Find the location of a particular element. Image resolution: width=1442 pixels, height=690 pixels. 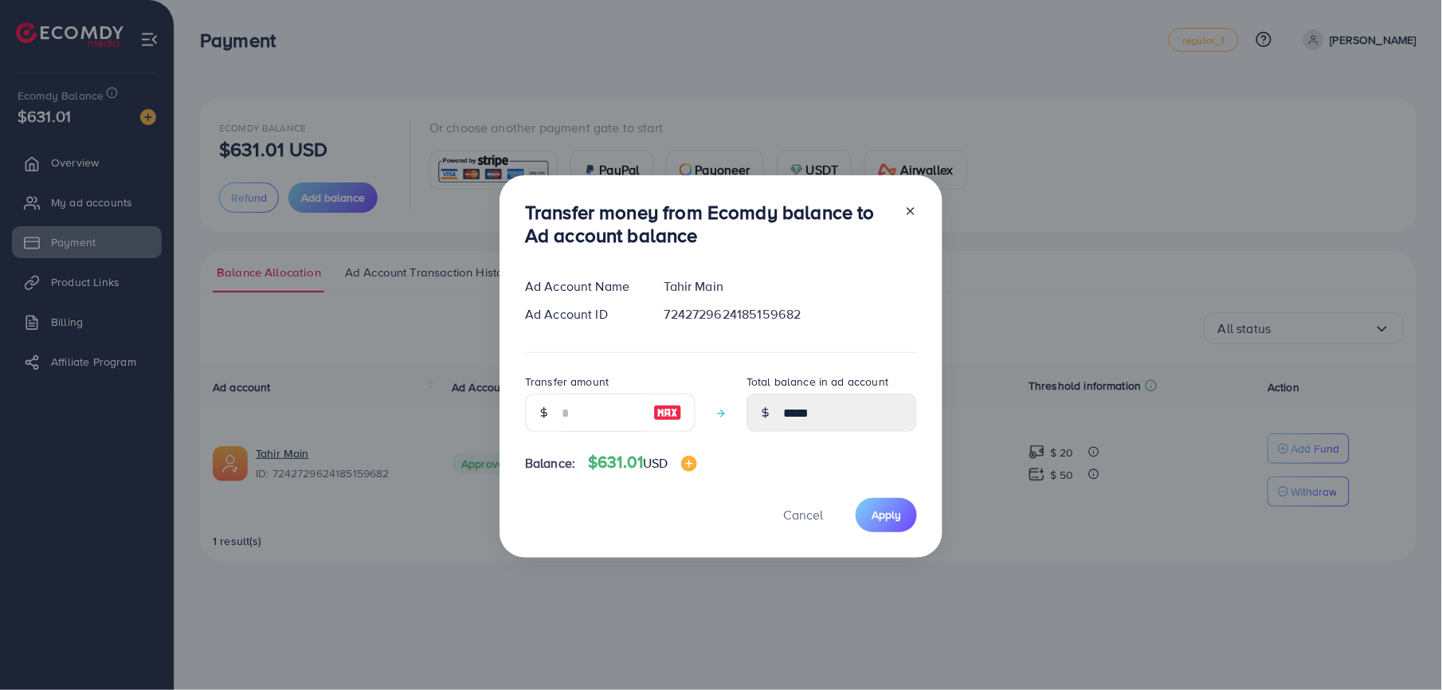

span: Cancel is located at coordinates (803, 515).